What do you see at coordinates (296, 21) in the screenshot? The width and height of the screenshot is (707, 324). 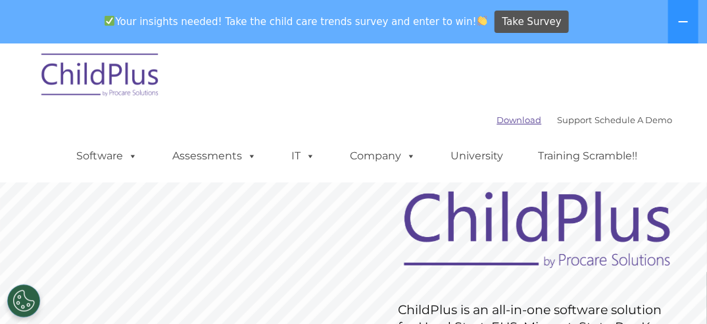 I see `span: Your insights needed! Take the child care trends survey and enter to win!` at bounding box center [296, 21].